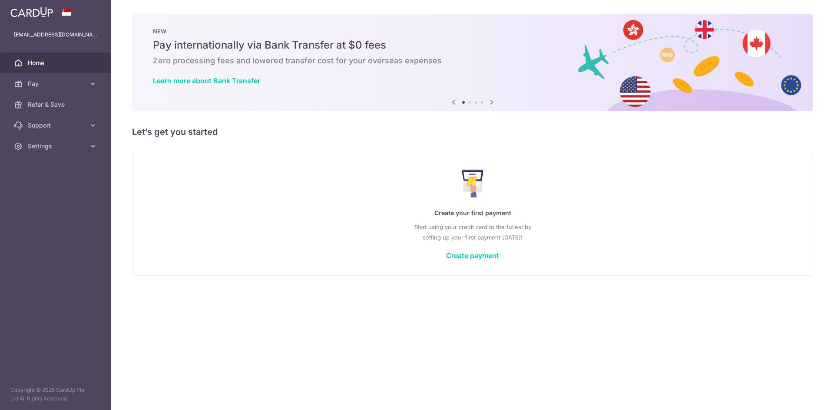 The width and height of the screenshot is (834, 410). Describe the element at coordinates (473, 61) in the screenshot. I see `h6: Zero processing fees and lowered transfer cost for your overseas expenses` at that location.